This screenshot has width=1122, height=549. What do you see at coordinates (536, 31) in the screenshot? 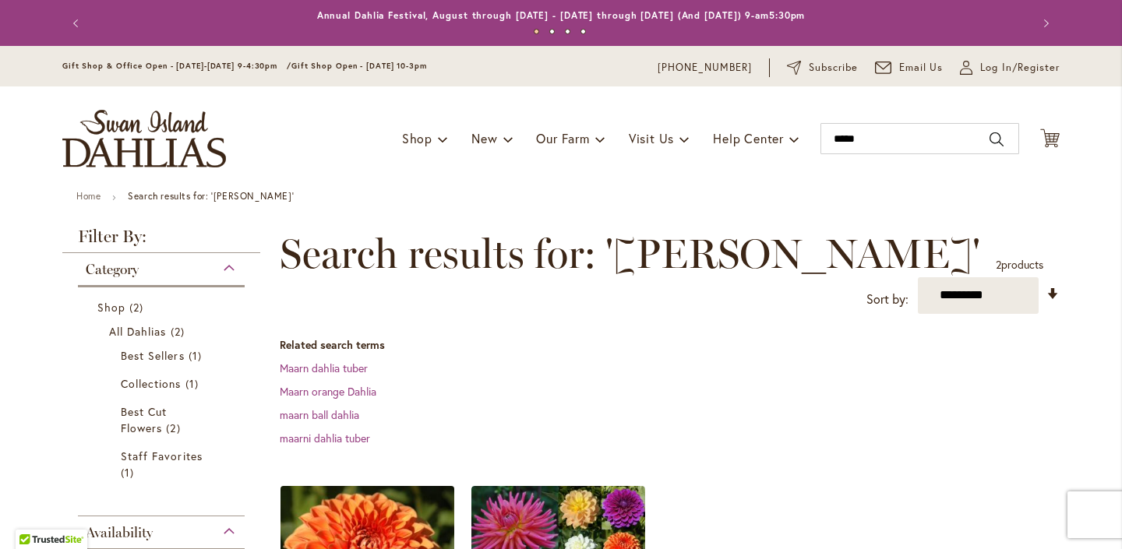
I see `button: 1 of 4` at bounding box center [536, 31].